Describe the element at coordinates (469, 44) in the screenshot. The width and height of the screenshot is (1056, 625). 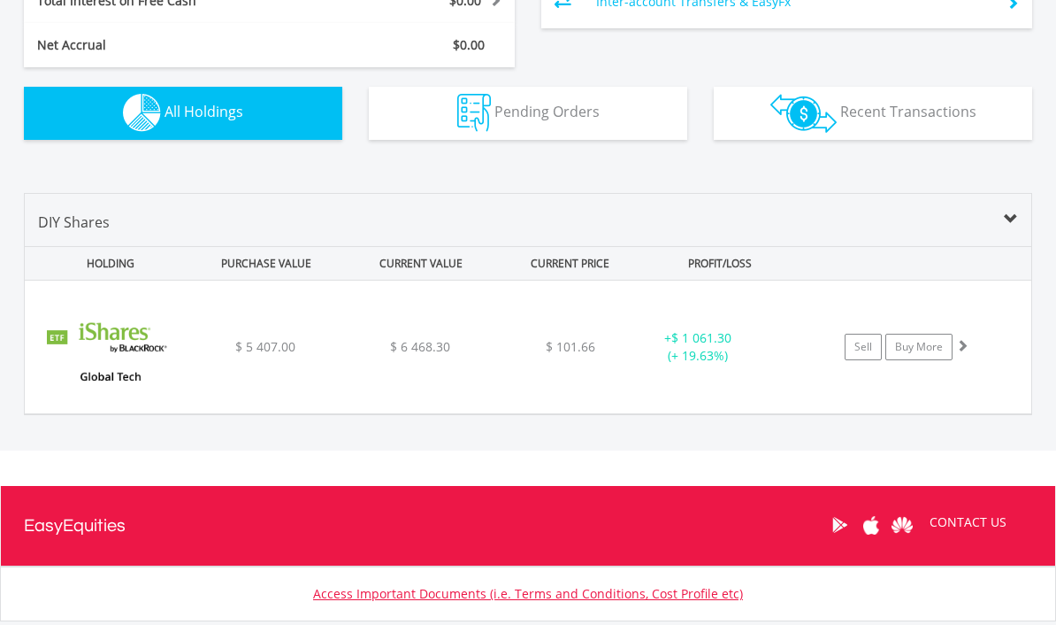
I see `span: $0.00` at that location.